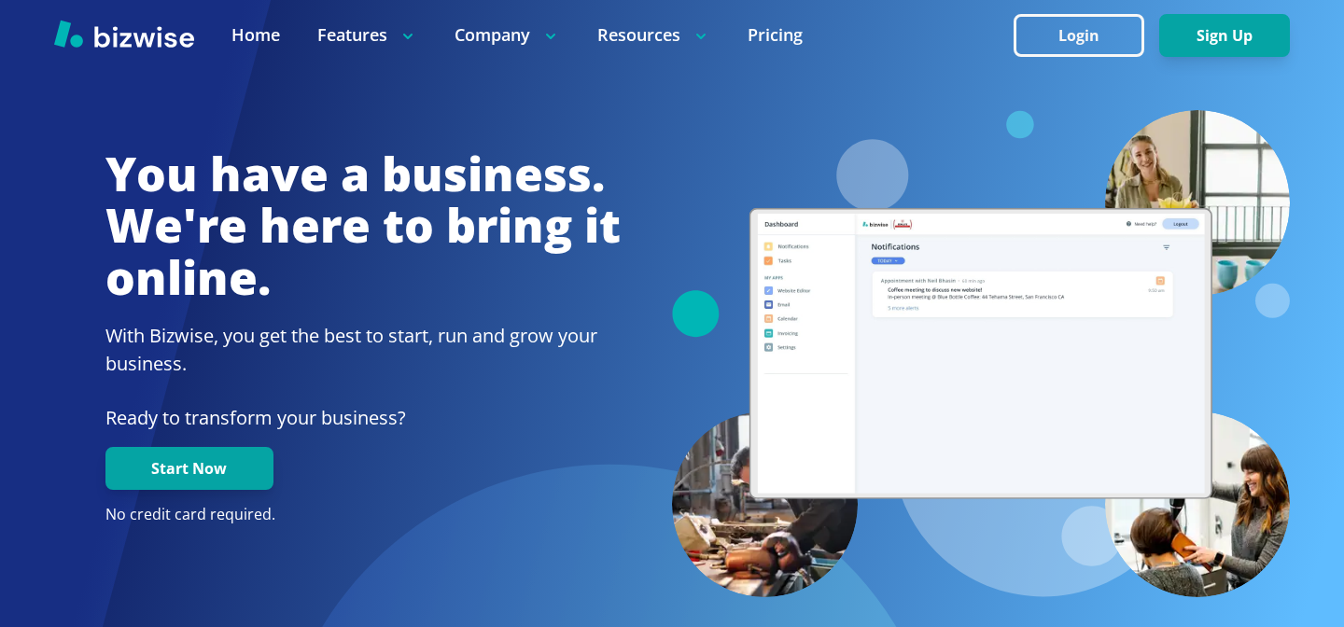 This screenshot has width=1344, height=627. I want to click on p: Ready to transform your business?, so click(363, 418).